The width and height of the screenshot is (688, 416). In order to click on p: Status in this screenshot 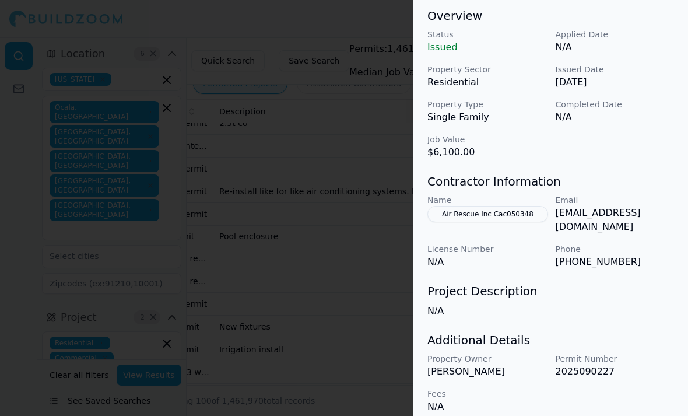, I will do `click(487, 34)`.